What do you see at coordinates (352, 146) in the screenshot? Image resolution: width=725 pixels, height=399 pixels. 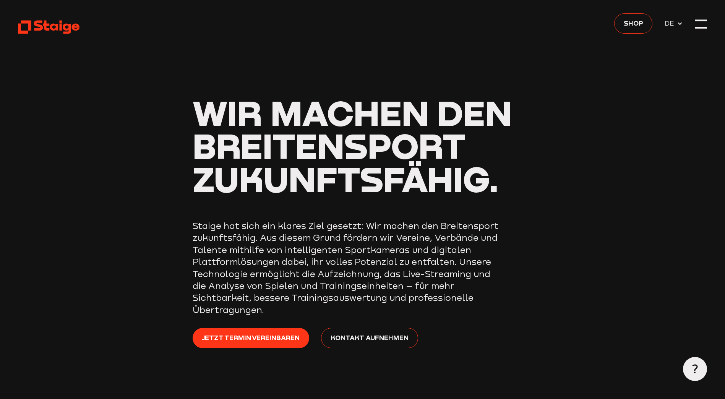 I see `span: Wir machen den Breitensport zukunftsfähig.` at bounding box center [352, 146].